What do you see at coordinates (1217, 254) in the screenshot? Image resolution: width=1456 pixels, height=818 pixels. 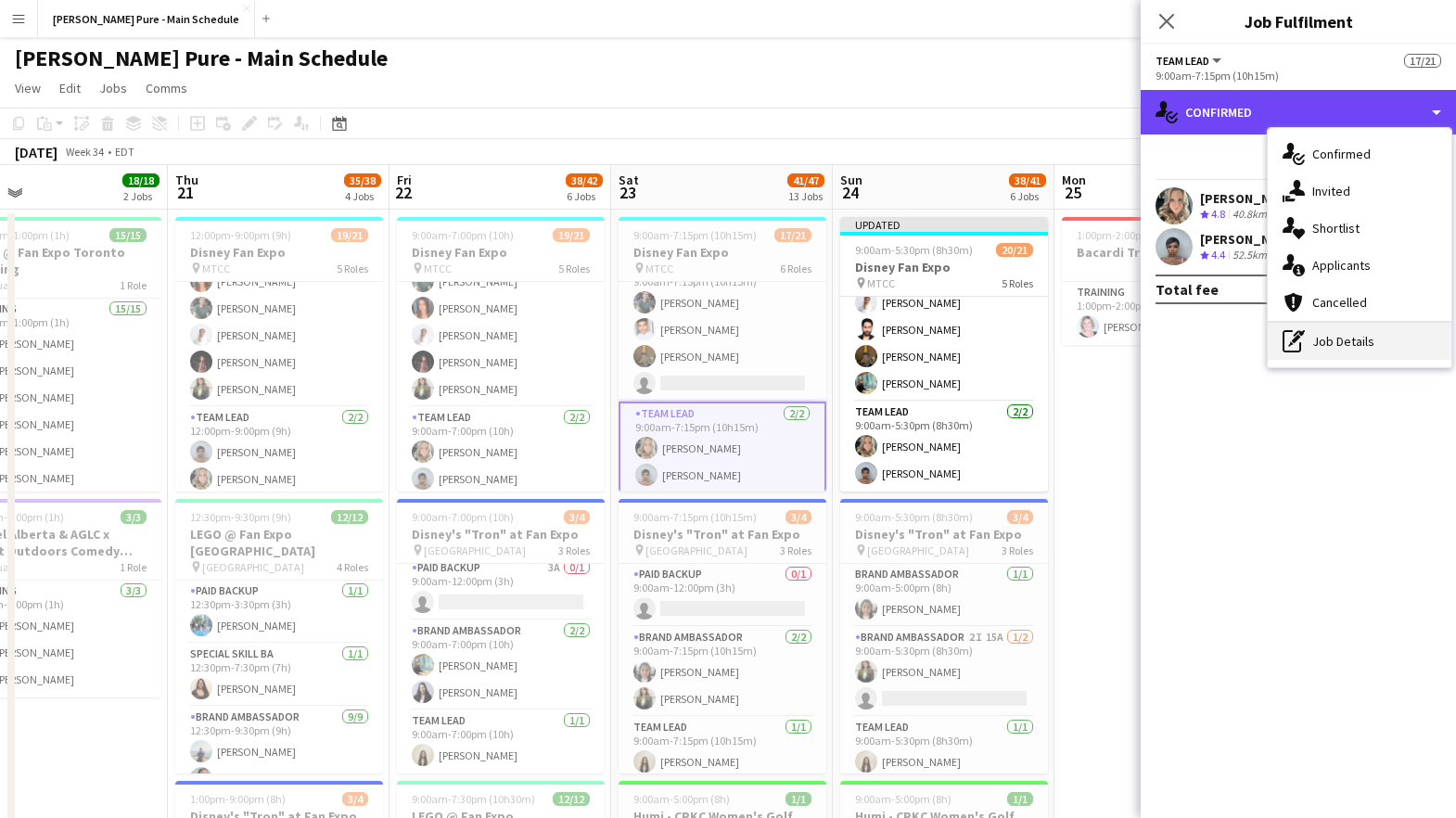 I see `span: 4.4` at bounding box center [1217, 254].